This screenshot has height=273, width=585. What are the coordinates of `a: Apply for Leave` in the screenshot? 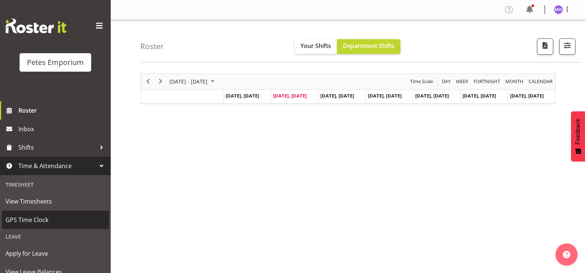 It's located at (55, 253).